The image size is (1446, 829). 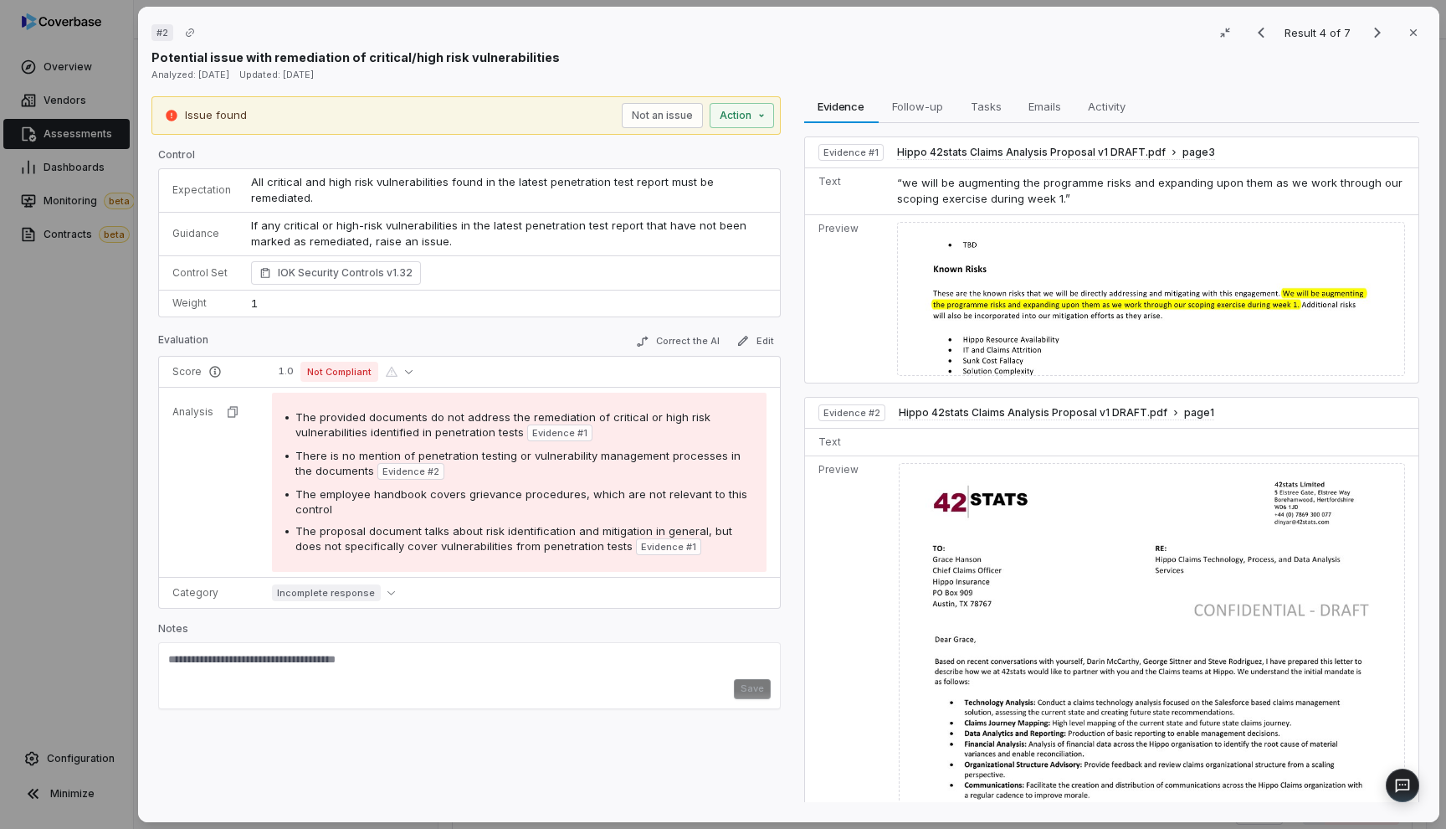 What do you see at coordinates (470, 158) in the screenshot?
I see `p: Control` at bounding box center [470, 158].